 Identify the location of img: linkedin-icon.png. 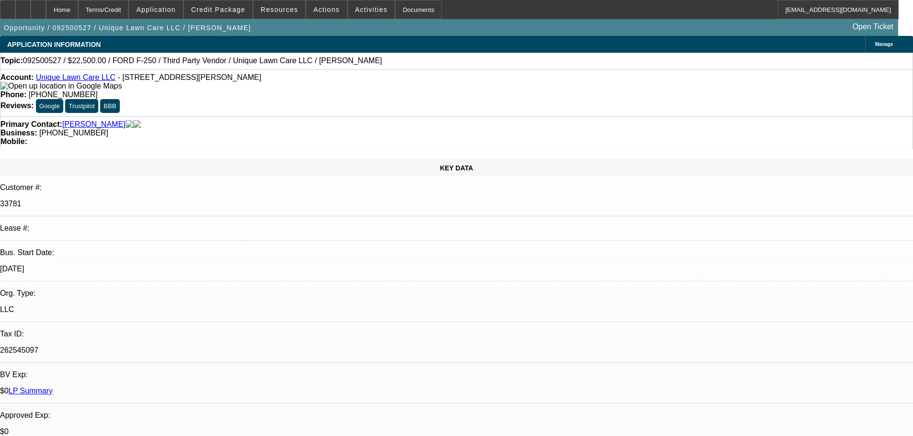
(137, 125).